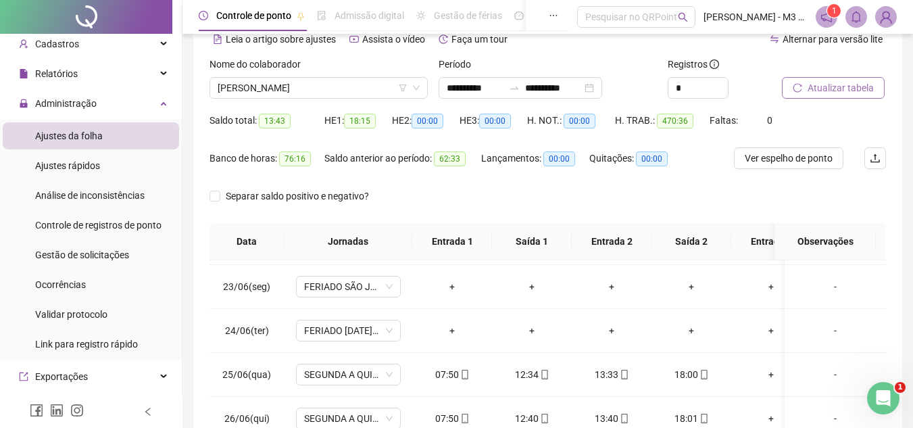  Describe the element at coordinates (247, 287) in the screenshot. I see `span: 23/06(seg)` at that location.